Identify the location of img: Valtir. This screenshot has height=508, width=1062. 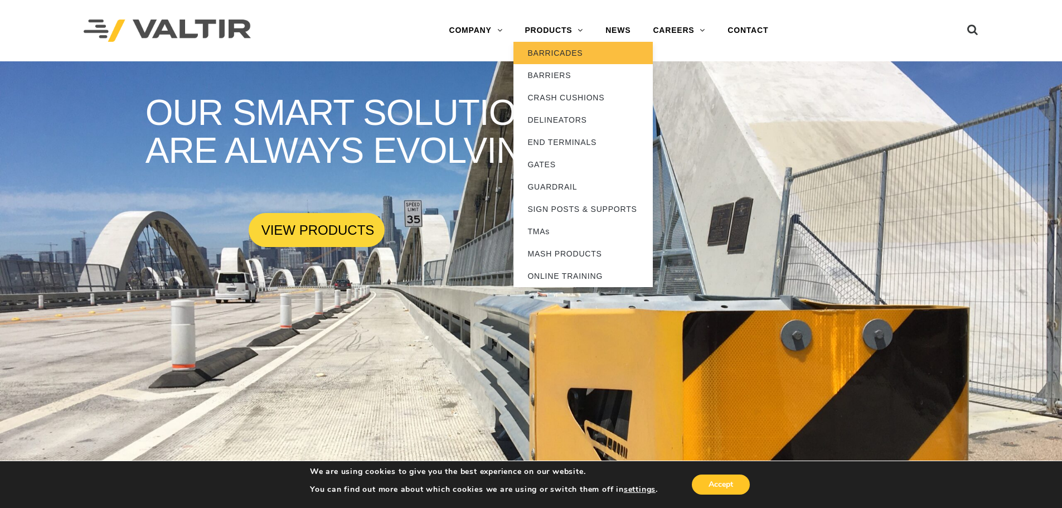
(167, 31).